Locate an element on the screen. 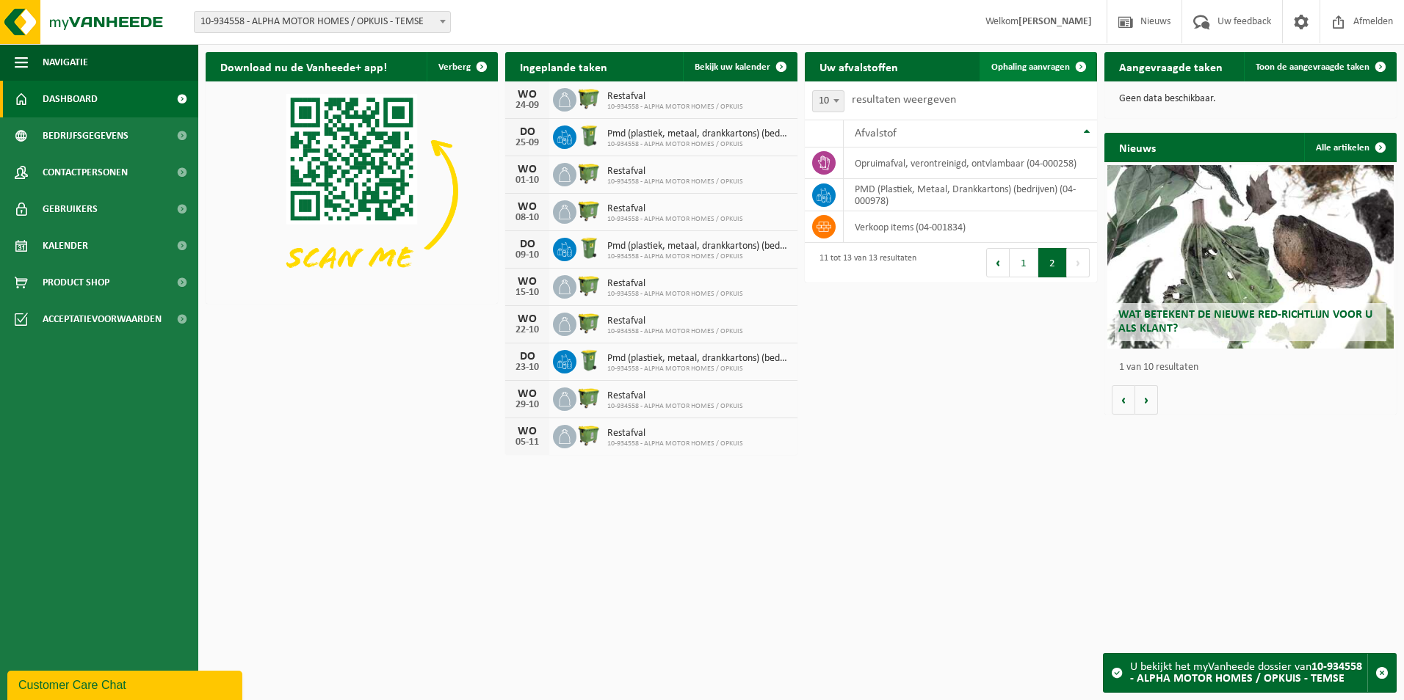  div: 11 tot 13 van 13 resultaten is located at coordinates (864, 263).